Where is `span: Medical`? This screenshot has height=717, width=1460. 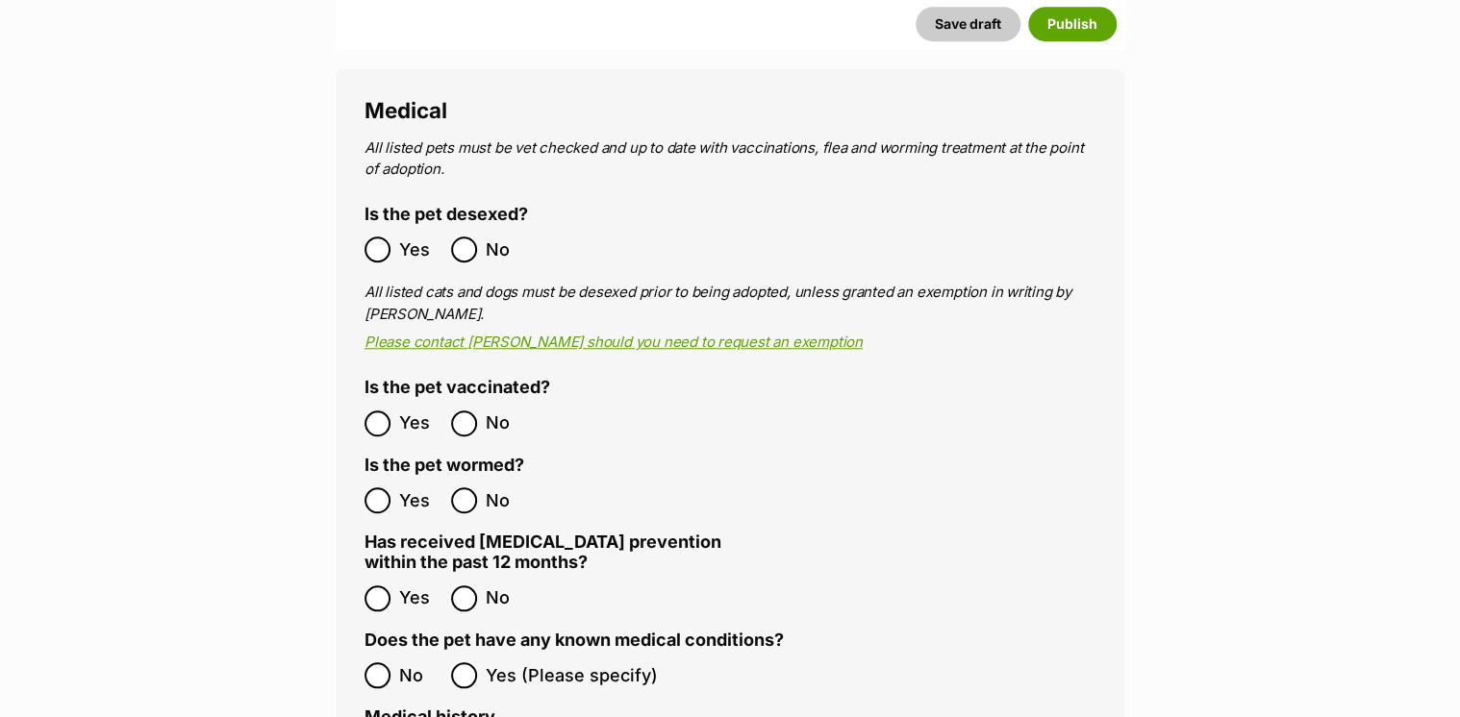
span: Medical is located at coordinates (406, 110).